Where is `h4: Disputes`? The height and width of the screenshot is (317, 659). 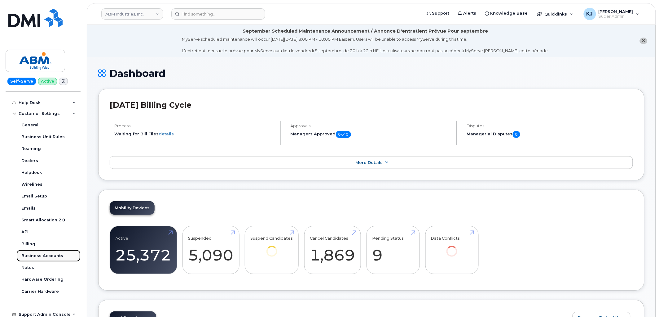
h4: Disputes is located at coordinates (550, 126).